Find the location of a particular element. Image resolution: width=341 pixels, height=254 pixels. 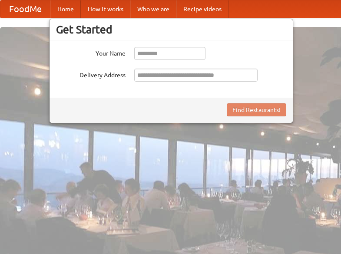

a: Who we are is located at coordinates (153, 9).